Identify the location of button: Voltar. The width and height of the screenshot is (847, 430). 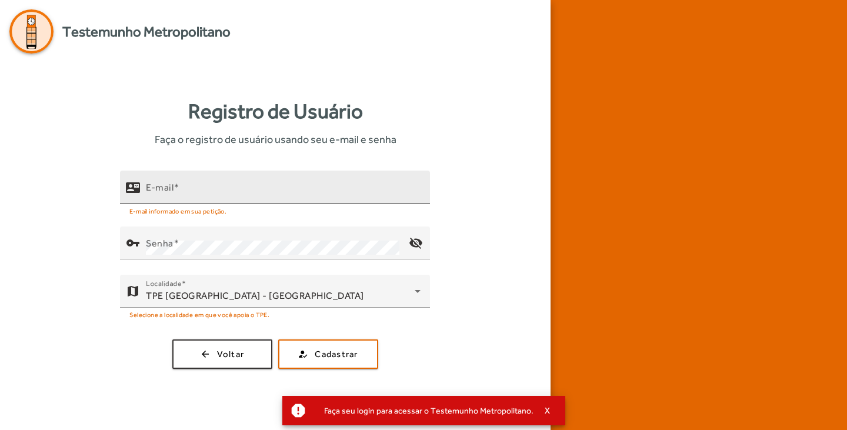
(222, 354).